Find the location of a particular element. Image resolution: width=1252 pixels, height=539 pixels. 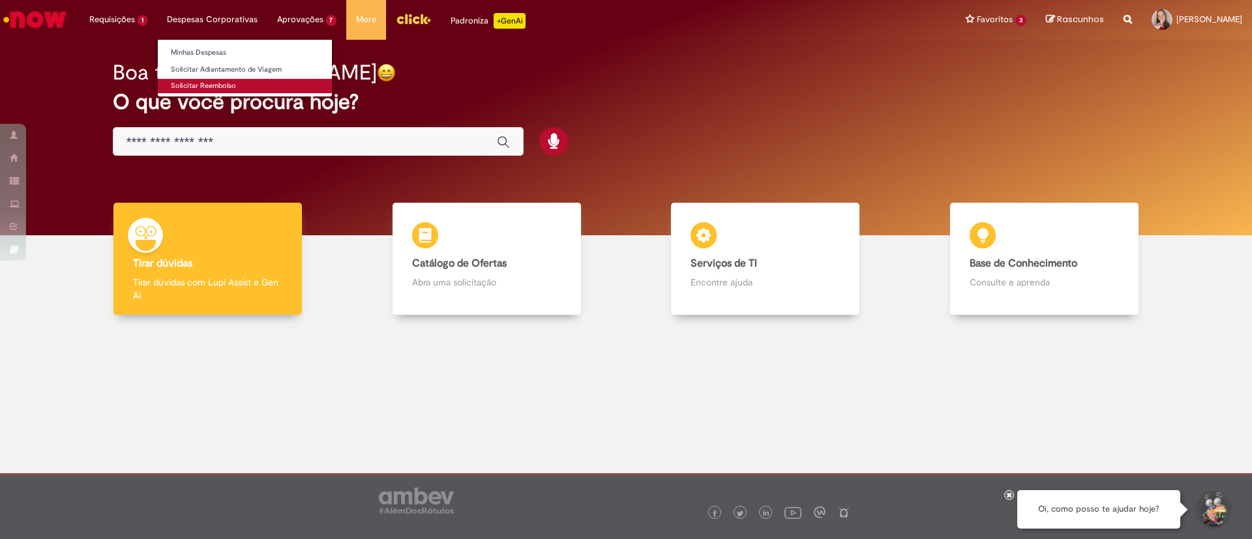

div: Padroniza is located at coordinates (488, 21).